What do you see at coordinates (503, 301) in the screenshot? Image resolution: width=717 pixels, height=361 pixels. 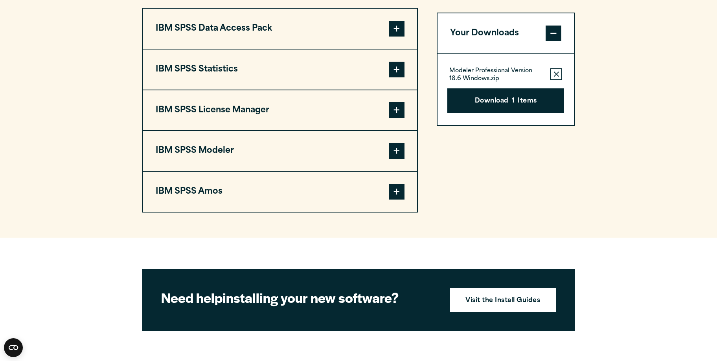 I see `strong: Visit the Install Guides` at bounding box center [503, 301].